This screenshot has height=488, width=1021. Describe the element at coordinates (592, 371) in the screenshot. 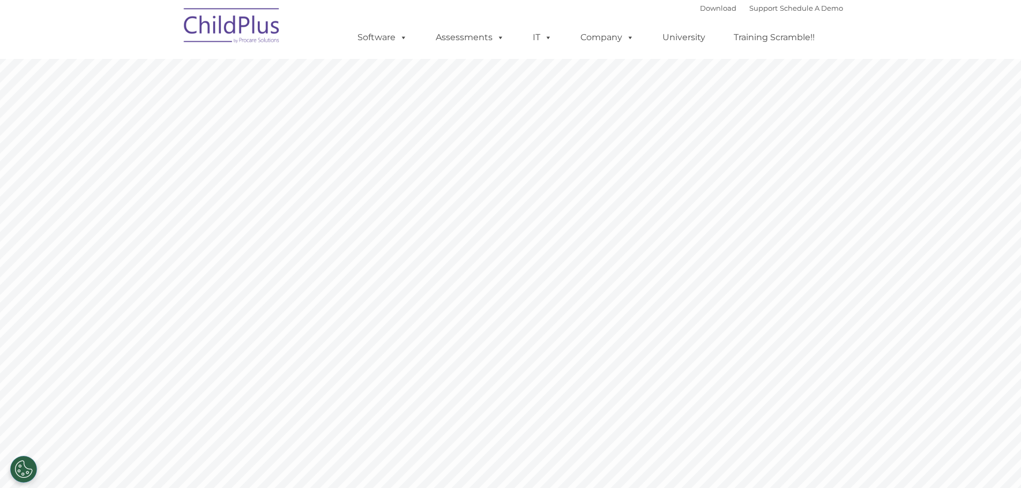

I see `a: Get Started` at that location.